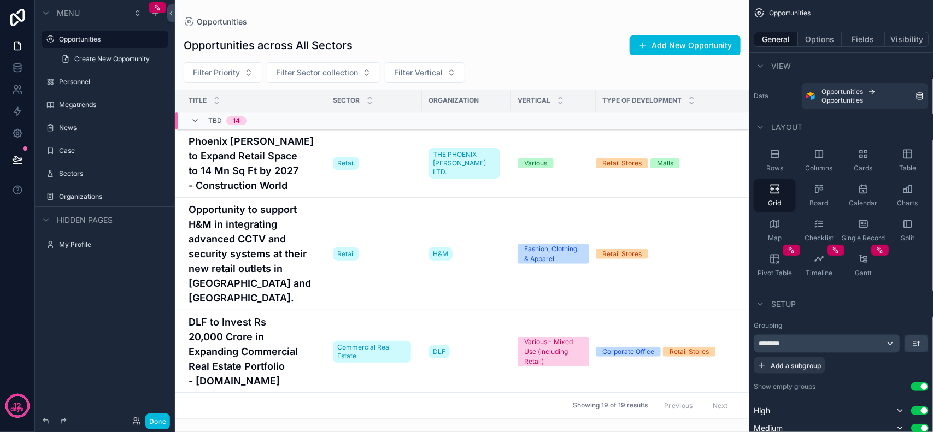 This screenshot has width=933, height=432. I want to click on span: Vertical, so click(534, 101).